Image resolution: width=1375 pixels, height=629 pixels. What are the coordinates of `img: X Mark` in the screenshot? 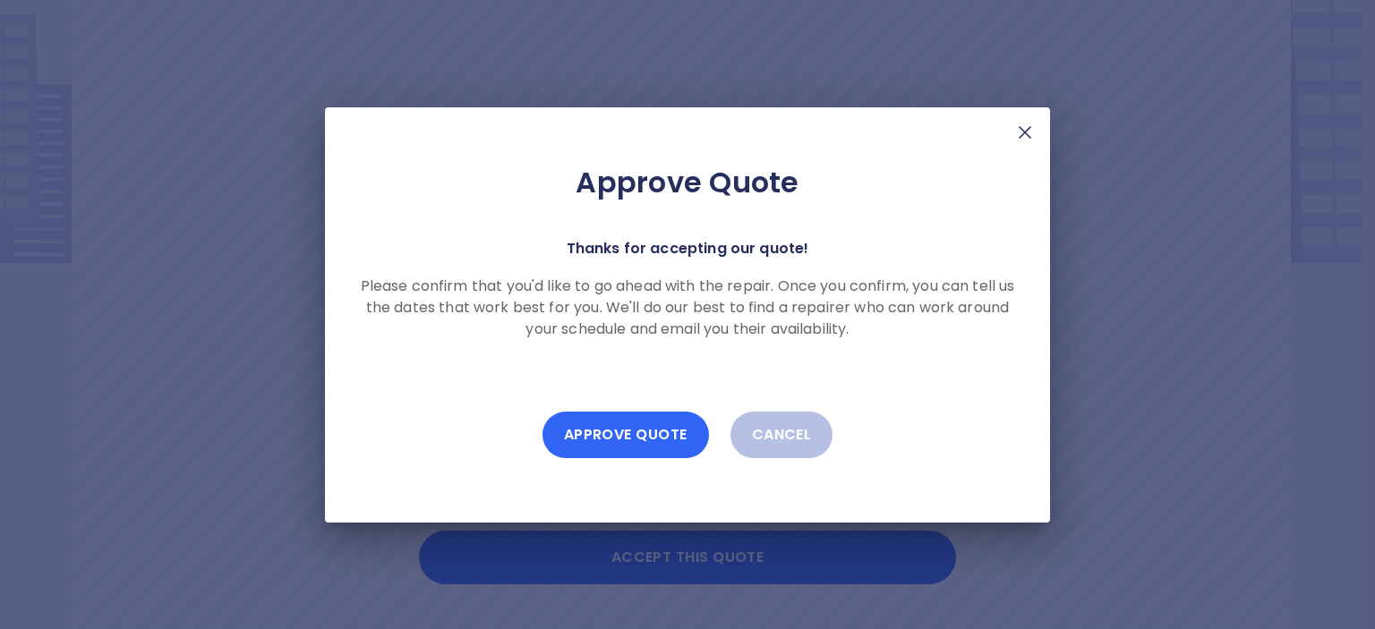 It's located at (1025, 133).